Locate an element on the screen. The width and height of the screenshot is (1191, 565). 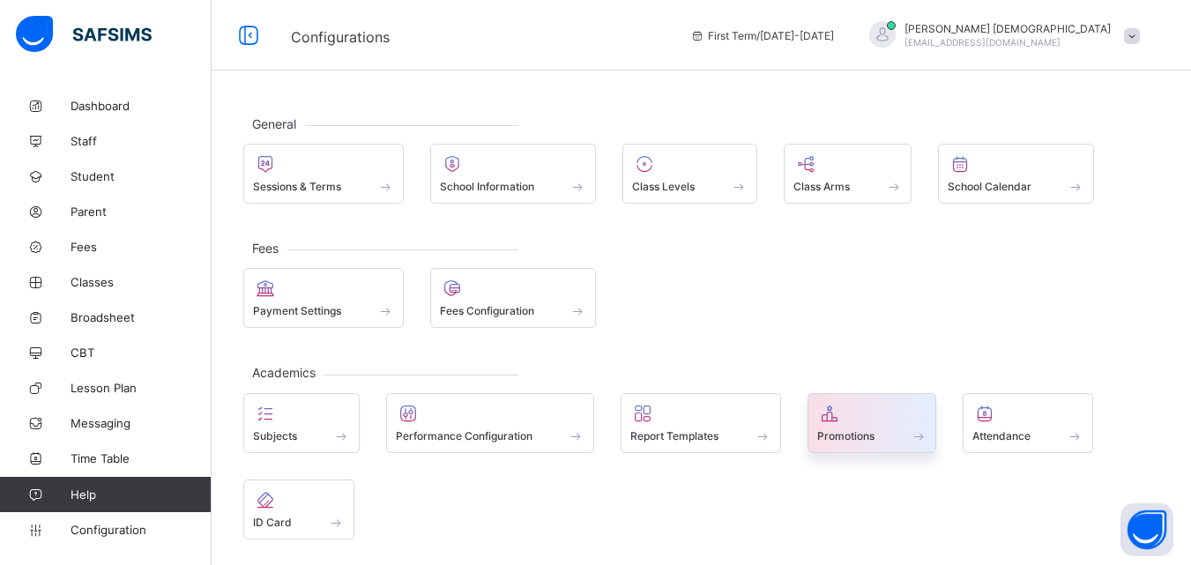
span: School Calendar is located at coordinates (989, 186).